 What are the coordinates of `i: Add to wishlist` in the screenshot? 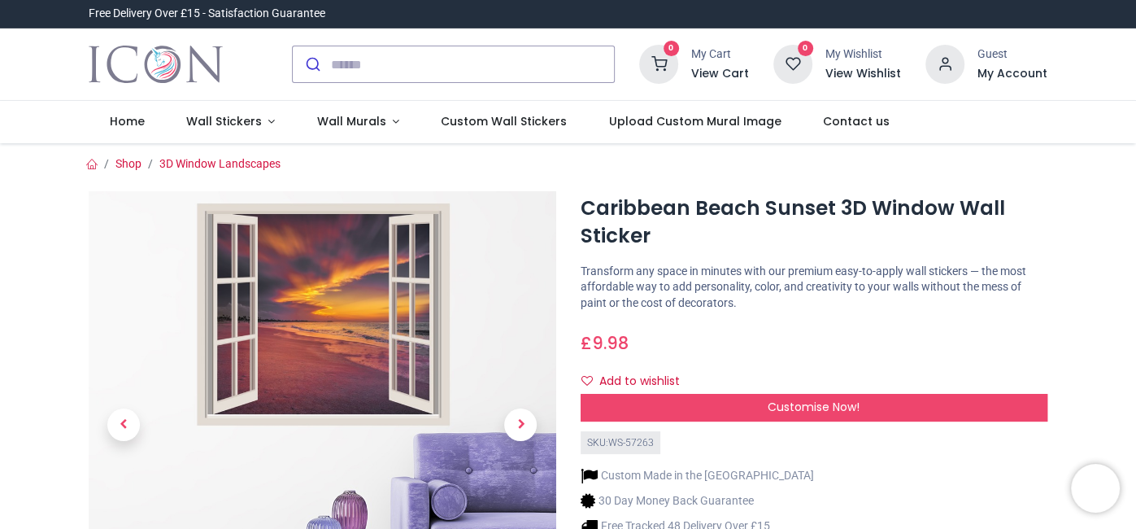 It's located at (587, 381).